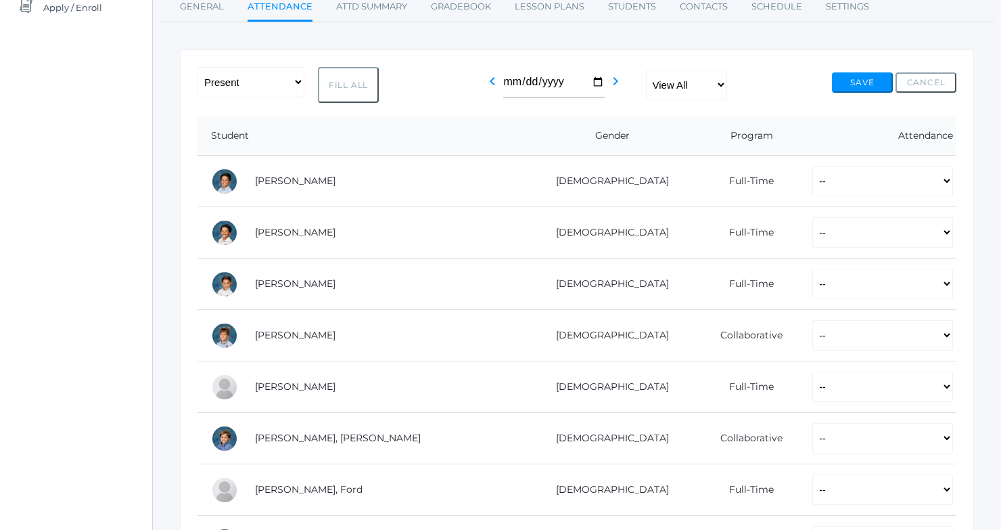  Describe the element at coordinates (616, 85) in the screenshot. I see `a: chevron_right` at that location.